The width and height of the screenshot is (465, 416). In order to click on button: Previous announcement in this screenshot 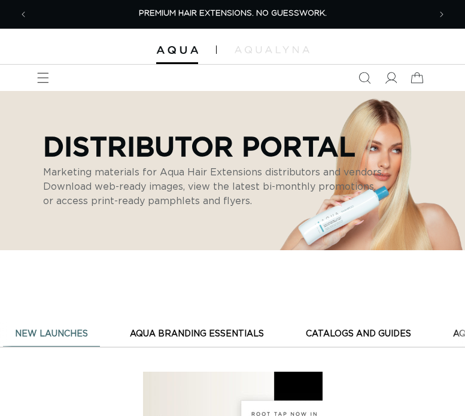, I will do `click(23, 14)`.